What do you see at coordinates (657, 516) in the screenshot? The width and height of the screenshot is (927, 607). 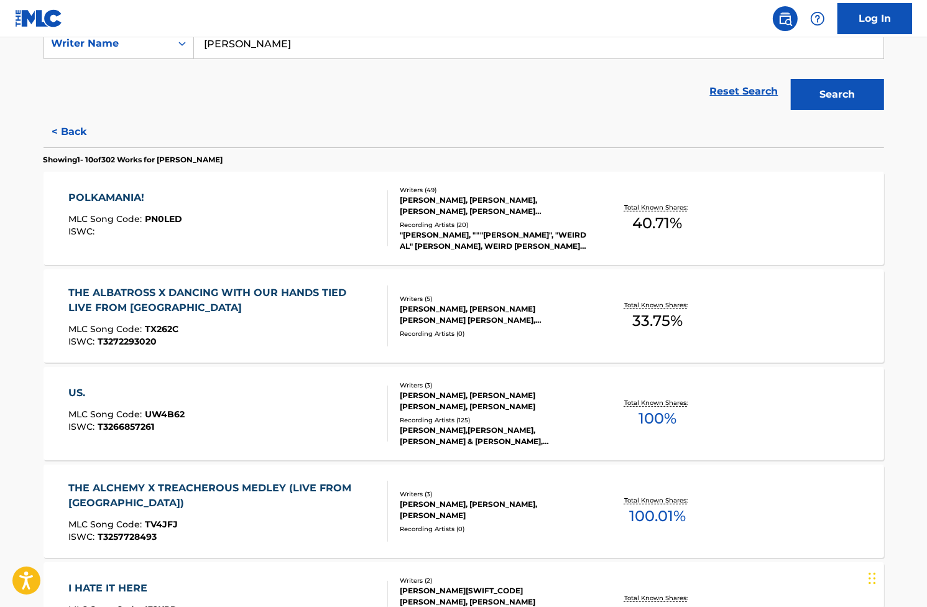 I see `span: 100.01 %` at bounding box center [657, 516].